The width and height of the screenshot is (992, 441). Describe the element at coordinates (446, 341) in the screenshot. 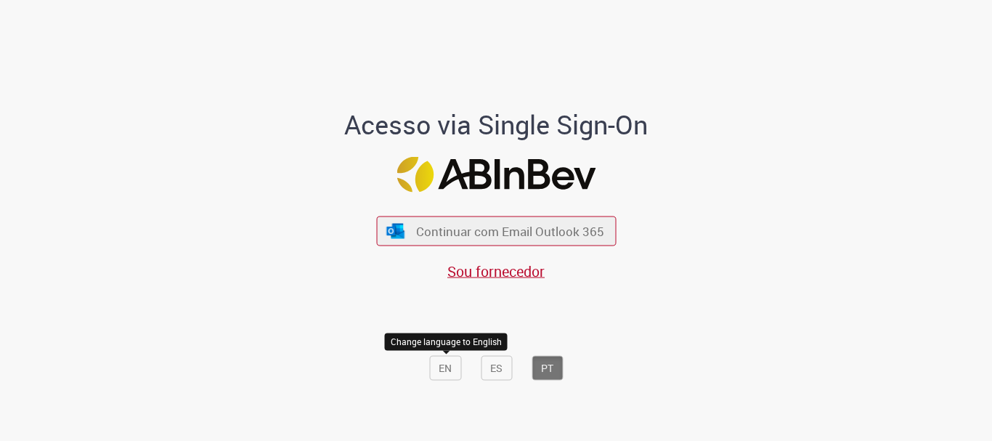

I see `div: Change language to English` at that location.